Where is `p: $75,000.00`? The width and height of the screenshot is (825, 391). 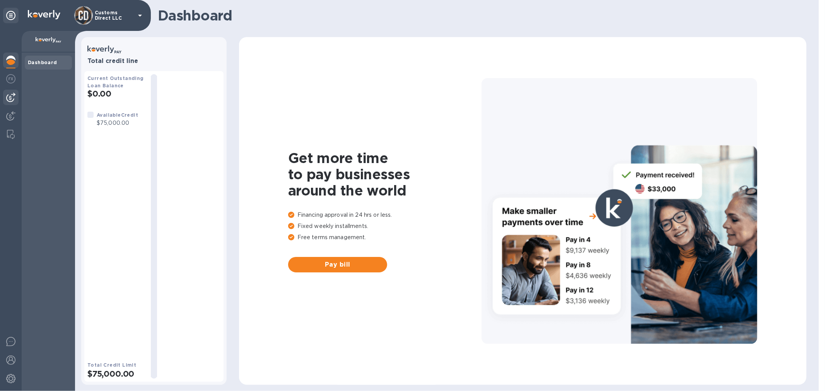 p: $75,000.00 is located at coordinates (117, 123).